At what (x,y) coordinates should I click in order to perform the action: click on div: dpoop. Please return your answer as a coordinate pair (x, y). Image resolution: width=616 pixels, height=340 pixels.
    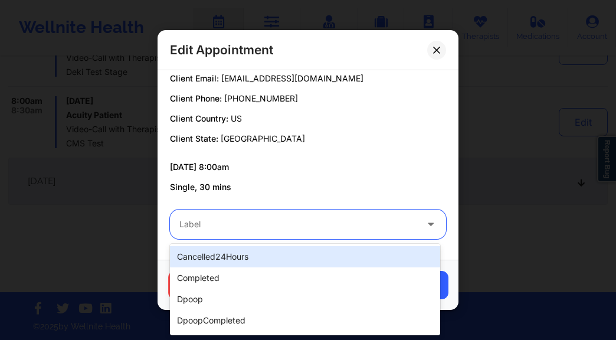
    Looking at the image, I should click on (305, 299).